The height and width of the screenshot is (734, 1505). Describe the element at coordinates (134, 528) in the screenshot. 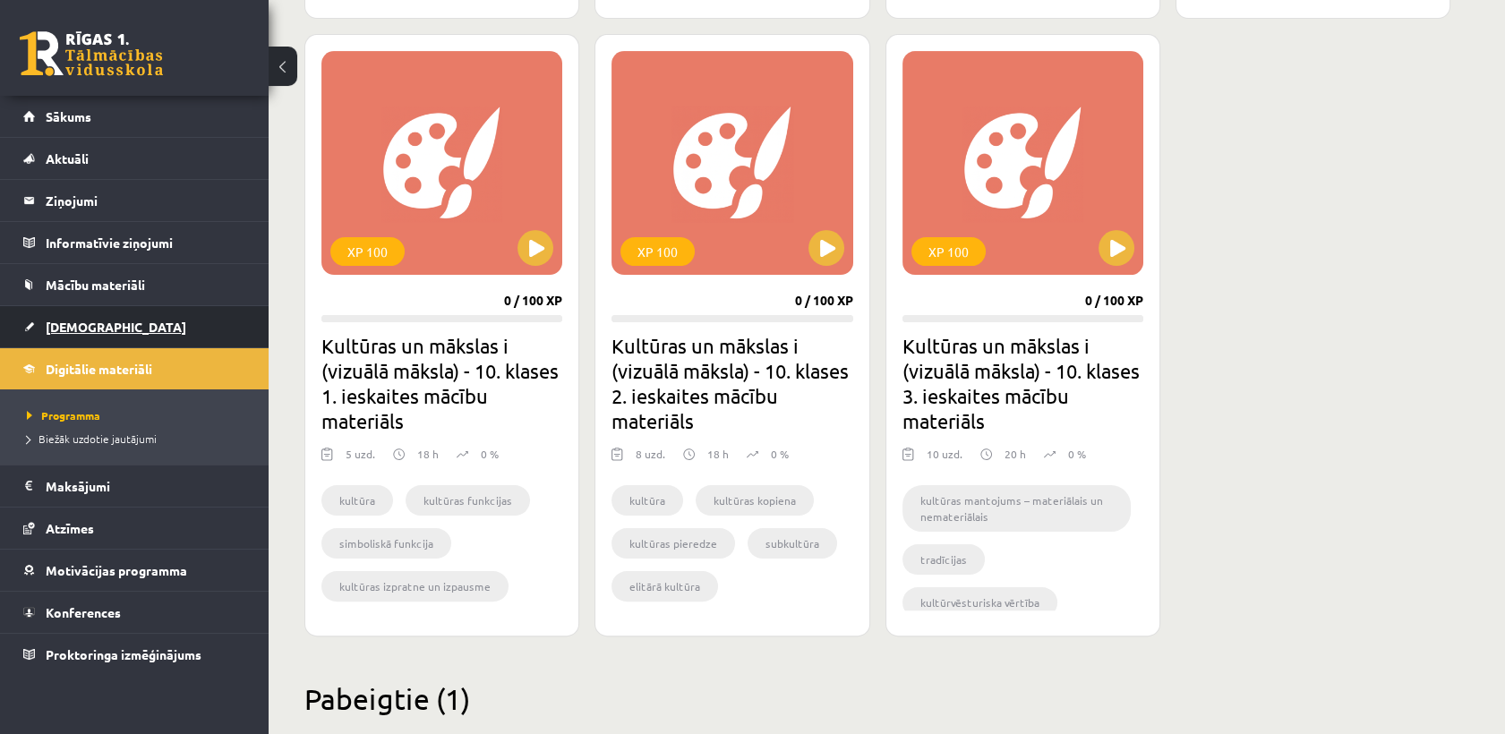

I see `a: Atzīmes` at that location.